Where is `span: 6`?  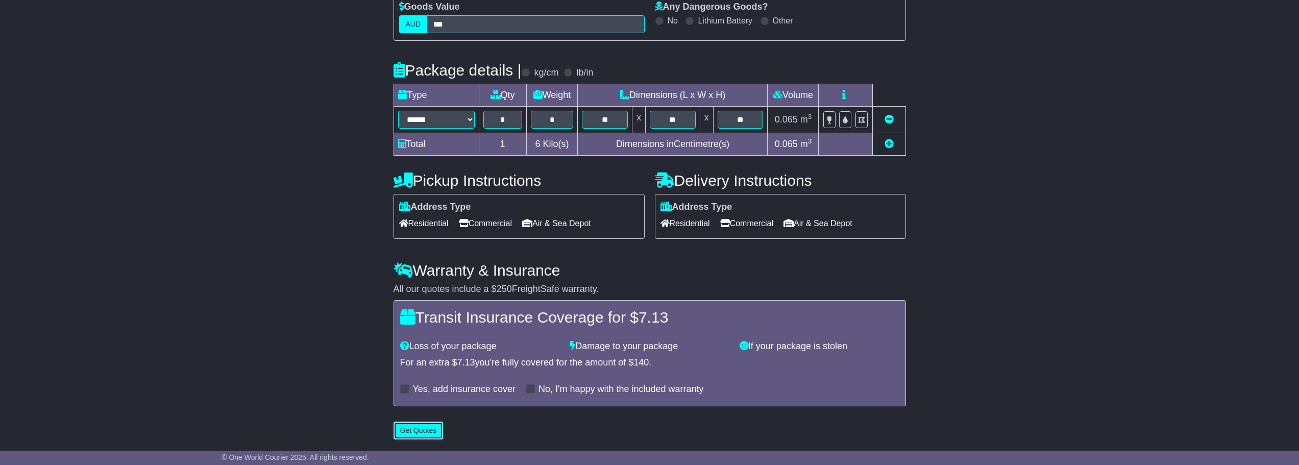 span: 6 is located at coordinates (538, 144).